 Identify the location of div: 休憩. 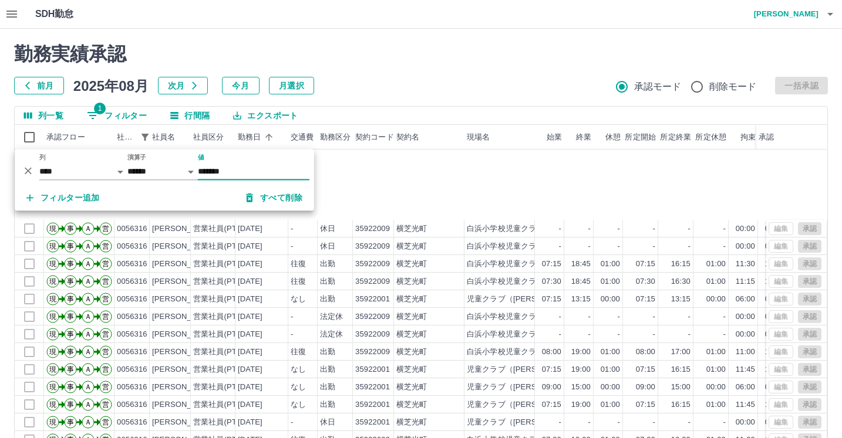
(608, 137).